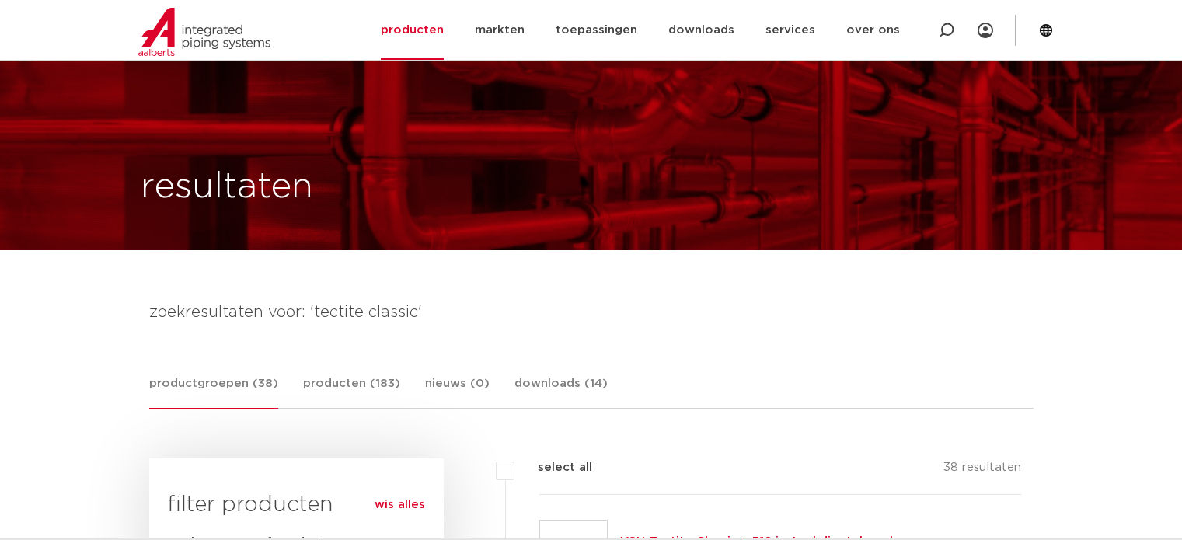 This screenshot has width=1182, height=540. I want to click on h3: filter producten, so click(296, 505).